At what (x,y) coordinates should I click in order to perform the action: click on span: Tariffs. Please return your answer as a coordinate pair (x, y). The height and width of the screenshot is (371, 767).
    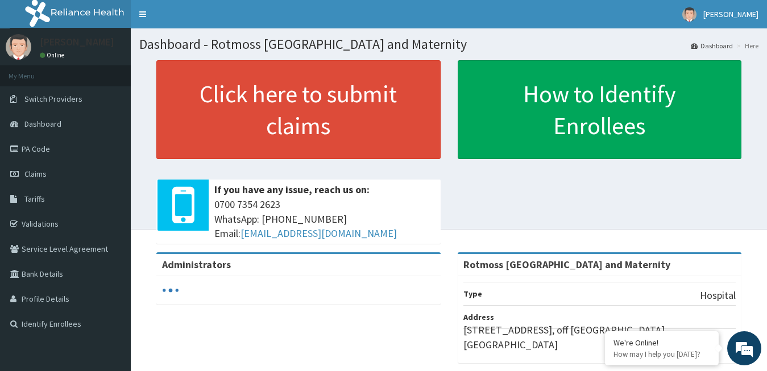
    Looking at the image, I should click on (35, 199).